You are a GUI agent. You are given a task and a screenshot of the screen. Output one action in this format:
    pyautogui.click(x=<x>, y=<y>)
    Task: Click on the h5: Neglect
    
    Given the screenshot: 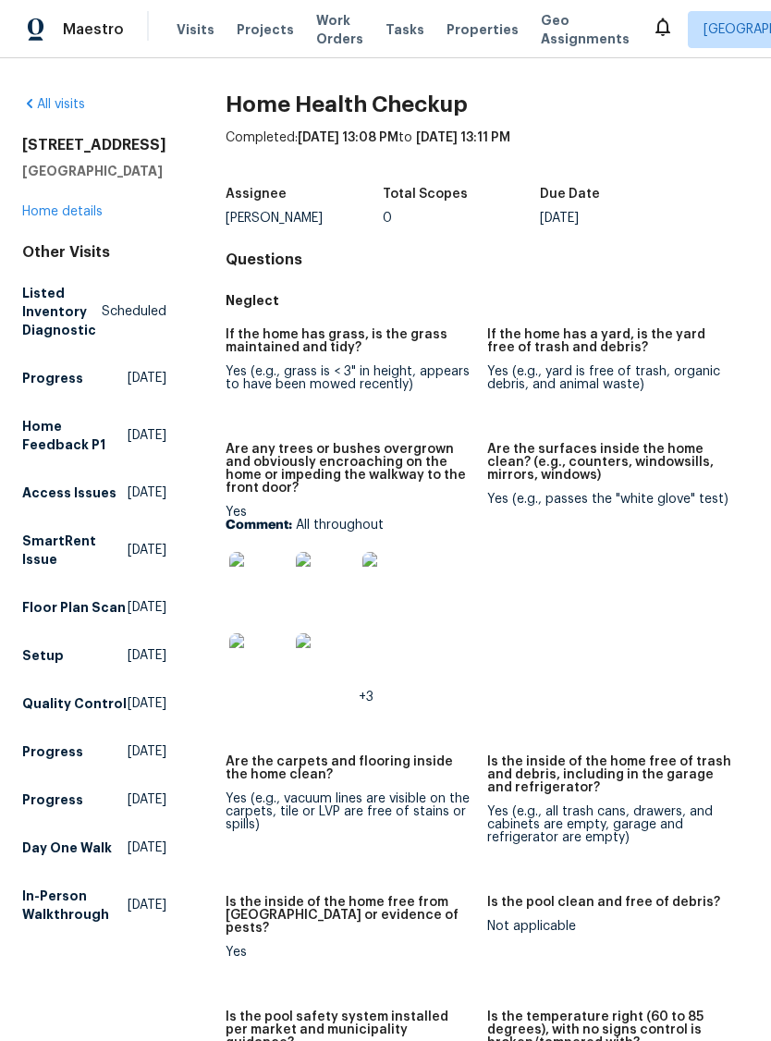 What is the action you would take?
    pyautogui.click(x=487, y=300)
    